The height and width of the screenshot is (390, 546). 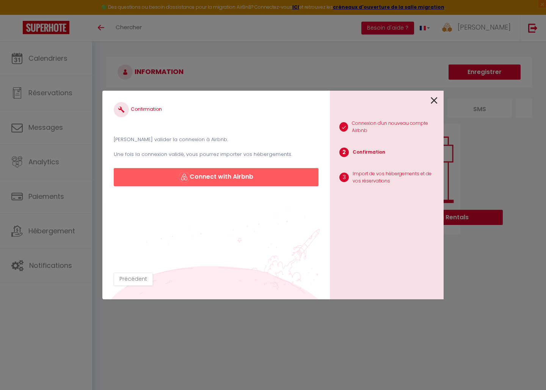 What do you see at coordinates (216, 110) in the screenshot?
I see `h4: Confirmation` at bounding box center [216, 110].